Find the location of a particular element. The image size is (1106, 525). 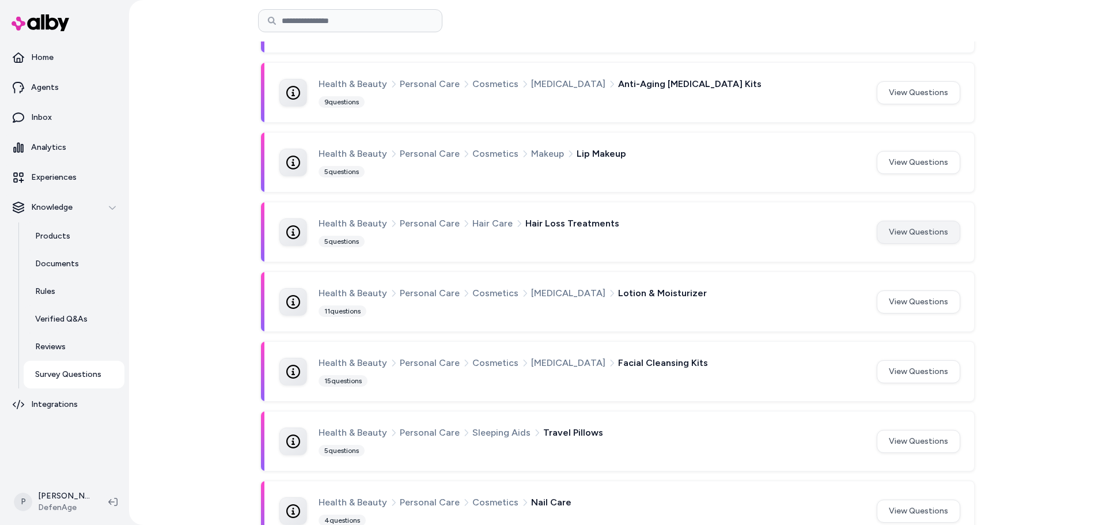

p: Analytics is located at coordinates (48, 147).